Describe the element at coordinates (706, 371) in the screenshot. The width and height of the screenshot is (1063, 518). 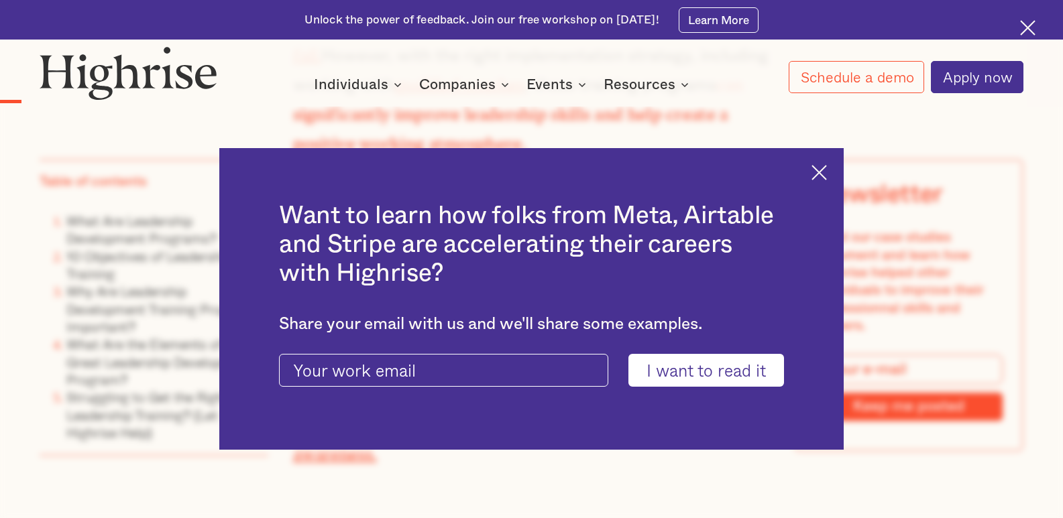
I see `input: I want to read it` at that location.